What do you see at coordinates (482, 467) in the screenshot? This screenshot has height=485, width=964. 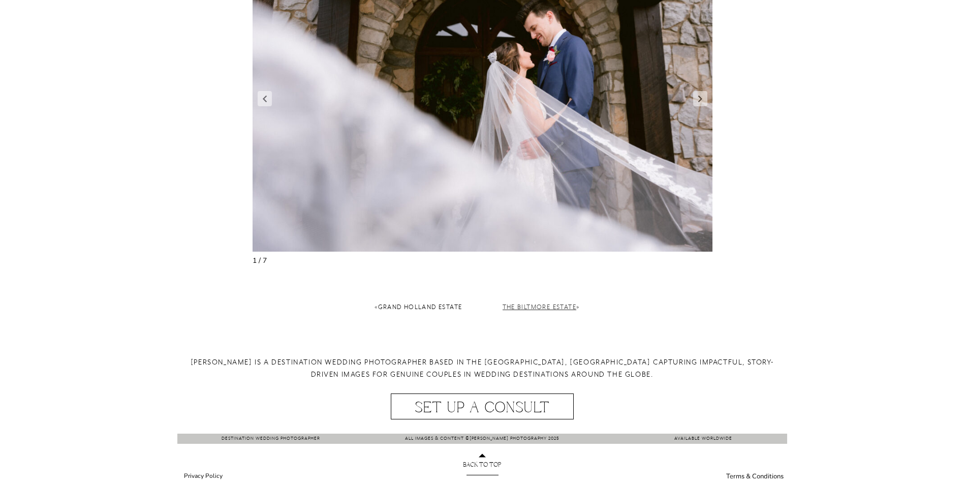 I see `p: back to top` at bounding box center [482, 467].